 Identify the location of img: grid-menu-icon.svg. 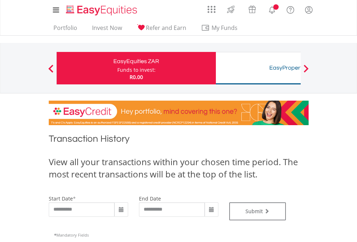
(211, 9).